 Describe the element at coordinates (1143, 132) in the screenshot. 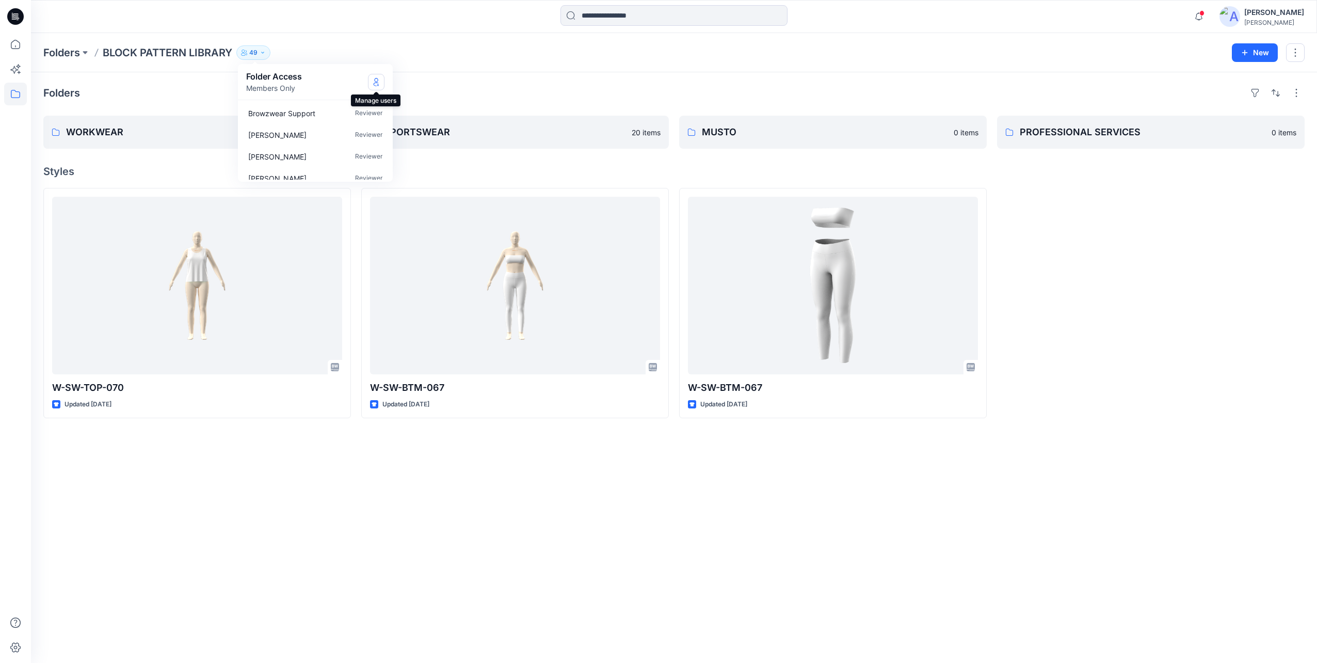

I see `p: PROFESSIONAL SERVICES` at that location.